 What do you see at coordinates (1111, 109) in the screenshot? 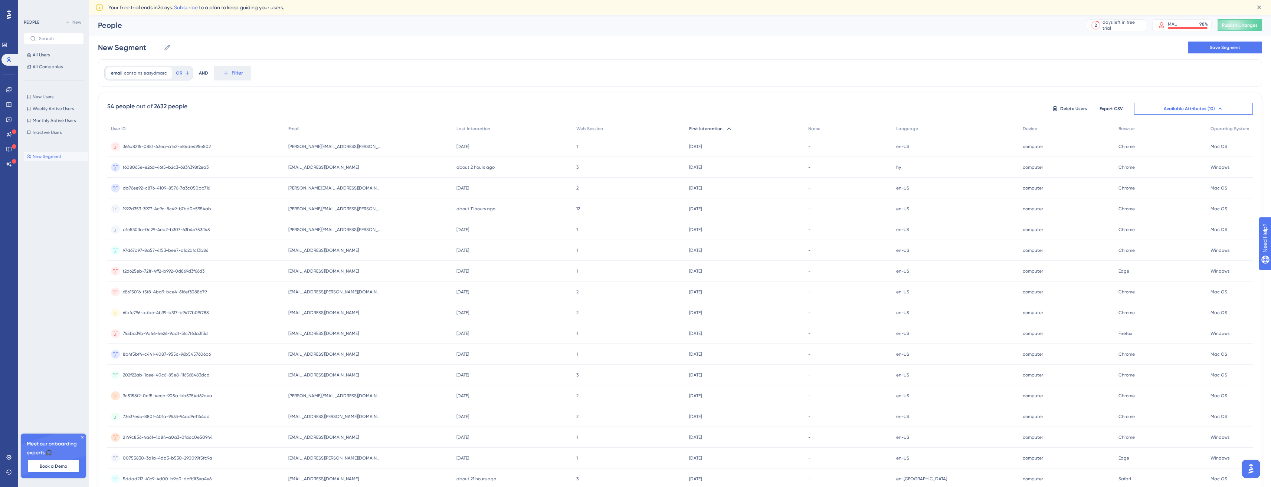
I see `span: Export CSV` at bounding box center [1111, 109].